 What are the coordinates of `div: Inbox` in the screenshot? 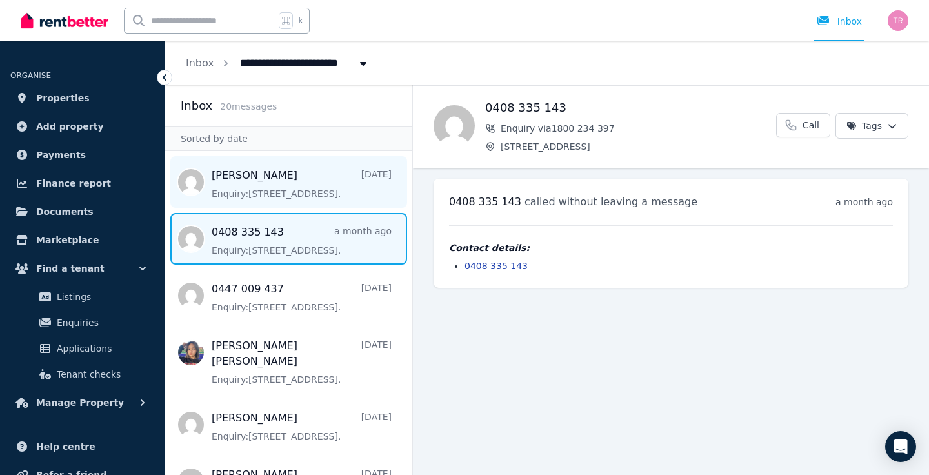 It's located at (839, 21).